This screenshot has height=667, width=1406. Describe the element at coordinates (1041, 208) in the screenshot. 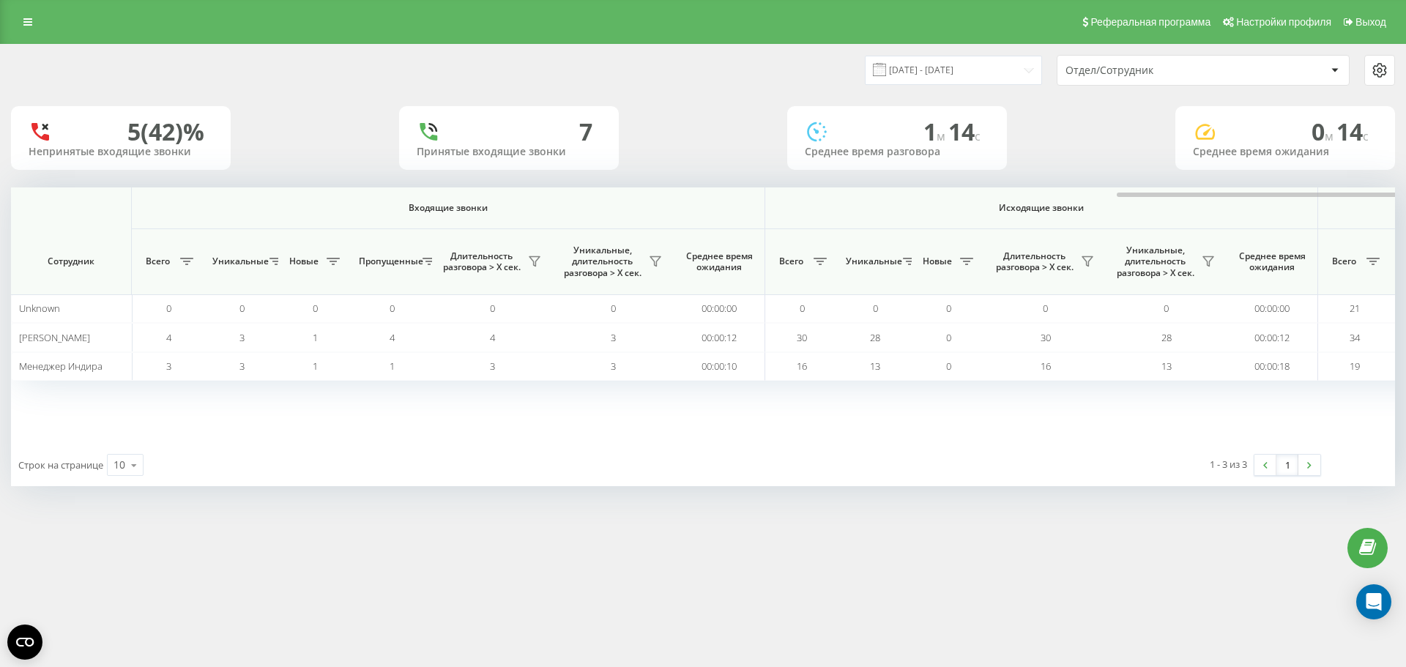

I see `span: Исходящие звонки` at that location.